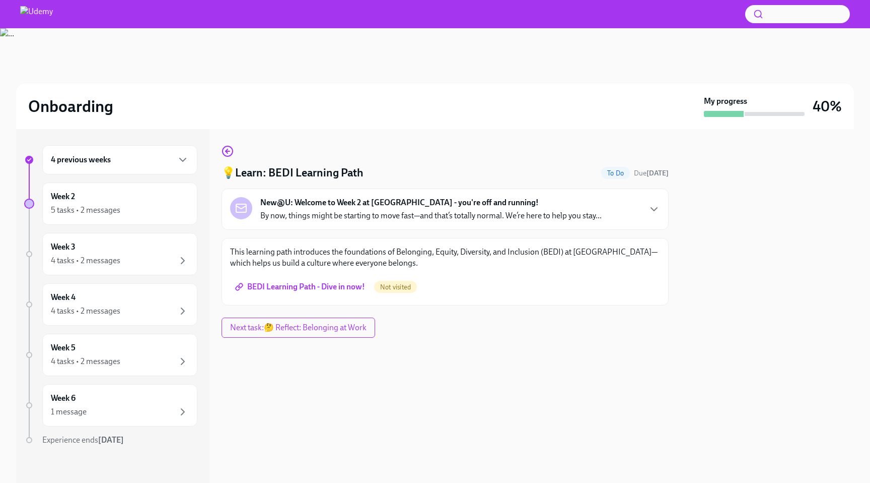 The height and width of the screenshot is (483, 870). Describe the element at coordinates (298, 327) in the screenshot. I see `a: Next task:🤔 Reflect: Belonging at Work` at that location.